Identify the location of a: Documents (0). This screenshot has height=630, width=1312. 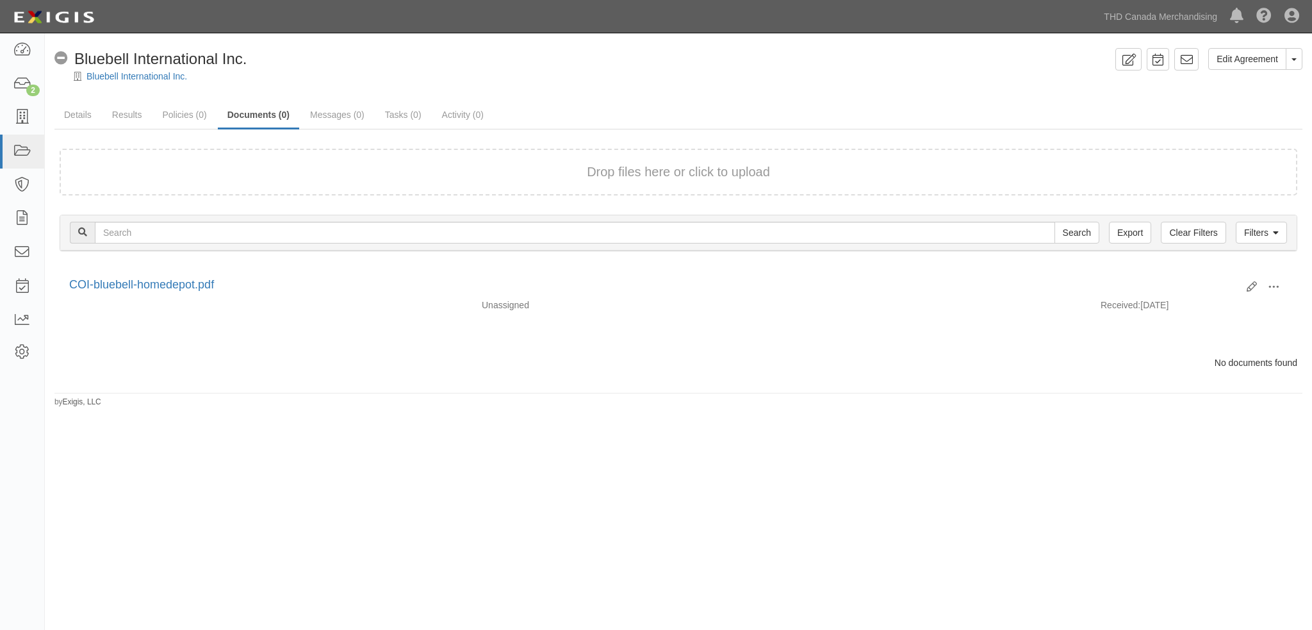
(258, 115).